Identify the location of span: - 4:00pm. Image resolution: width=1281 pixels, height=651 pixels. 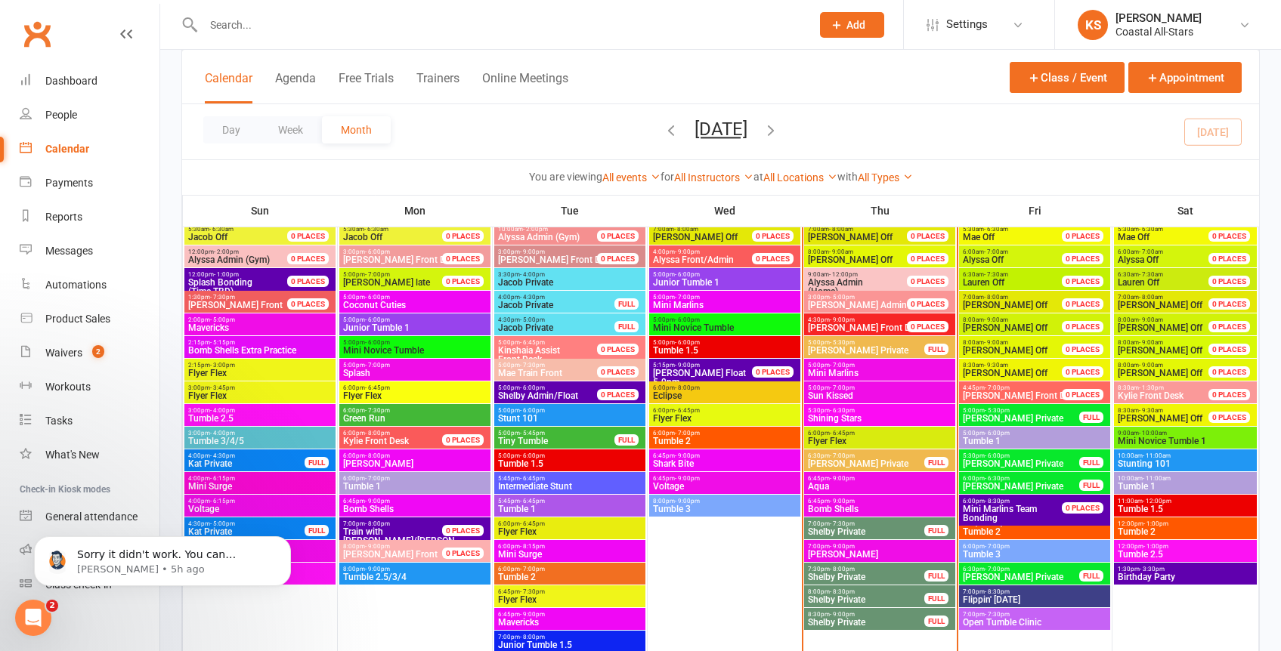
(532, 274).